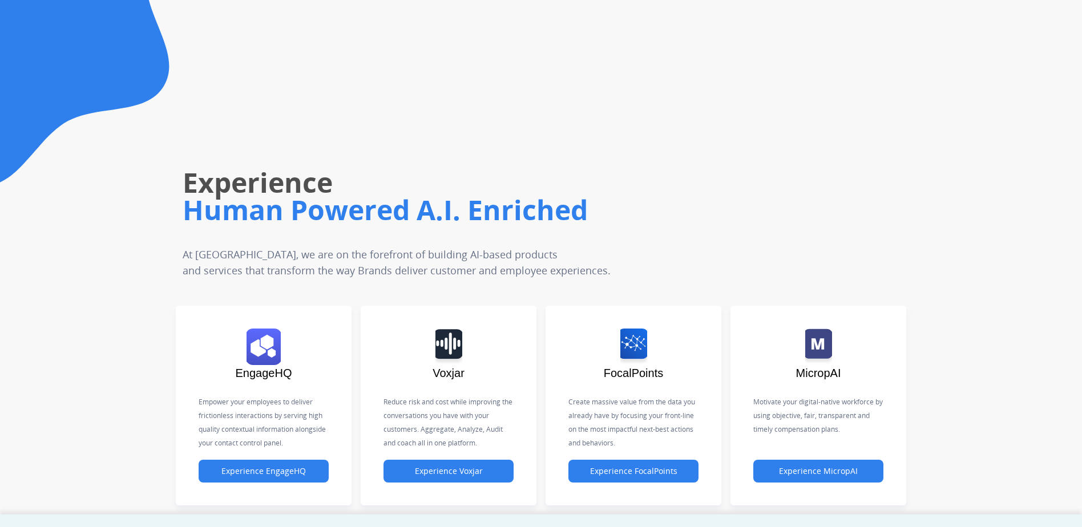 The image size is (1082, 527). I want to click on span: EngageHQ, so click(264, 373).